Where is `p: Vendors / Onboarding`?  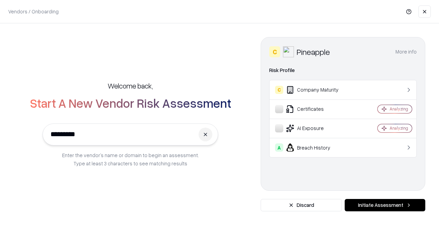 p: Vendors / Onboarding is located at coordinates (33, 11).